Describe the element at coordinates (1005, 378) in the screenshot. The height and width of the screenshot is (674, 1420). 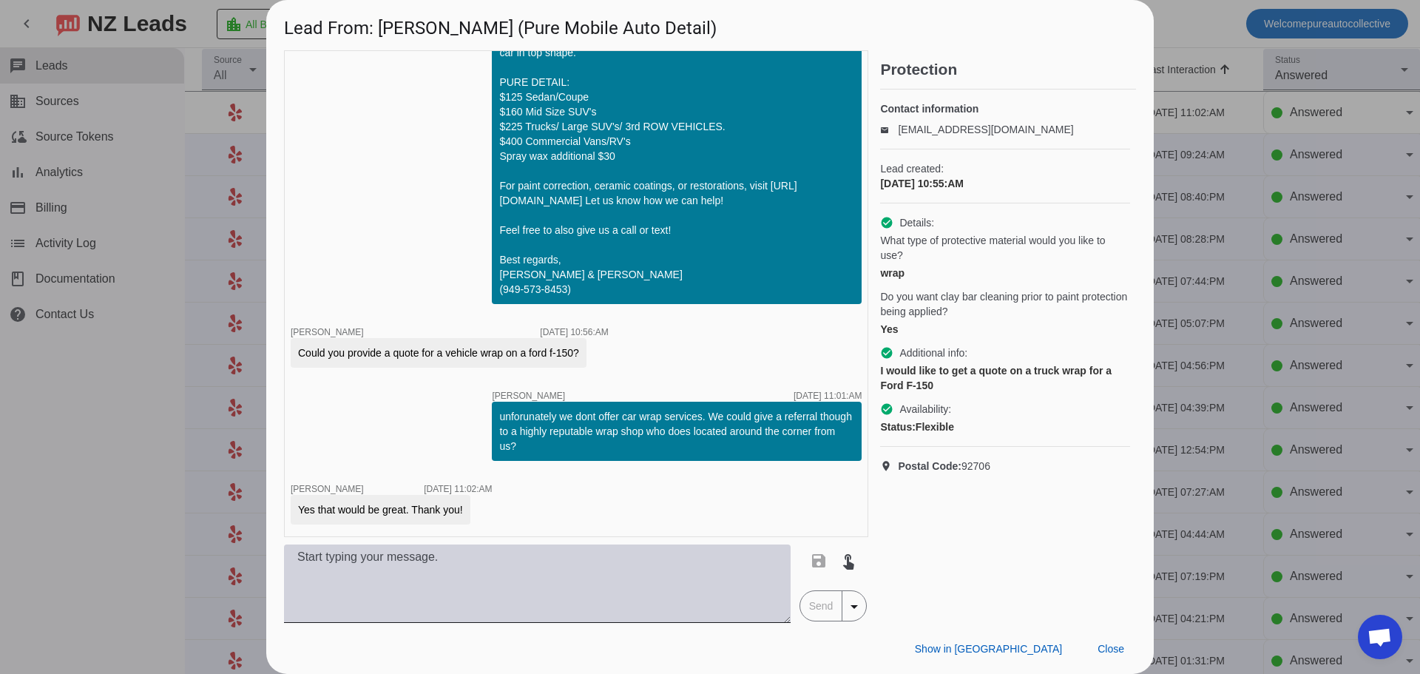
I see `div: I would like to get a quote on a truck wrap for a Ford F-150` at that location.